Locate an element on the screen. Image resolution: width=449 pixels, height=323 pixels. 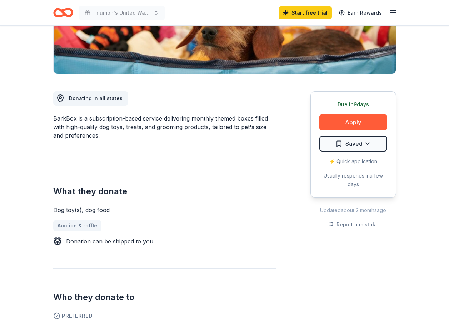
span: Donating in all states is located at coordinates (96, 98).